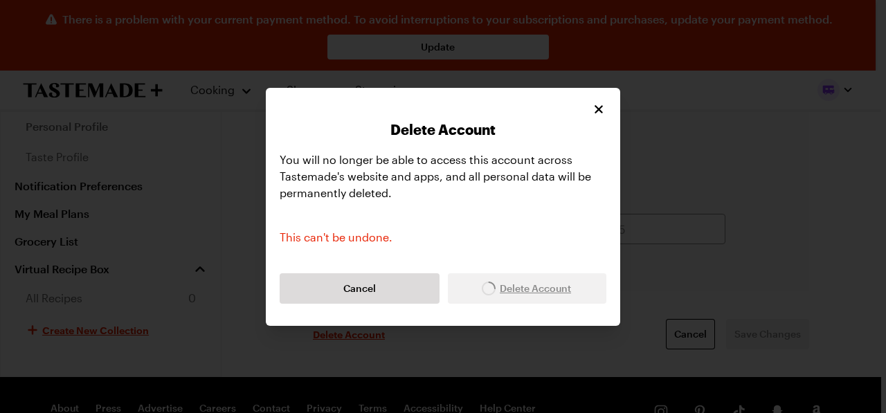  What do you see at coordinates (443, 129) in the screenshot?
I see `h2: Delete Account` at bounding box center [443, 129].